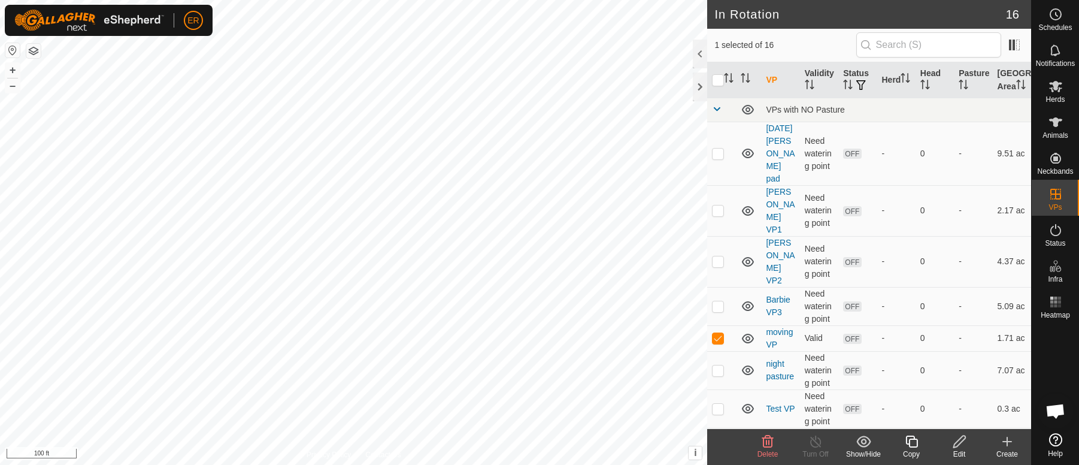 The width and height of the screenshot is (1079, 465). What do you see at coordinates (1056, 411) in the screenshot?
I see `div: Open chat` at bounding box center [1056, 411].